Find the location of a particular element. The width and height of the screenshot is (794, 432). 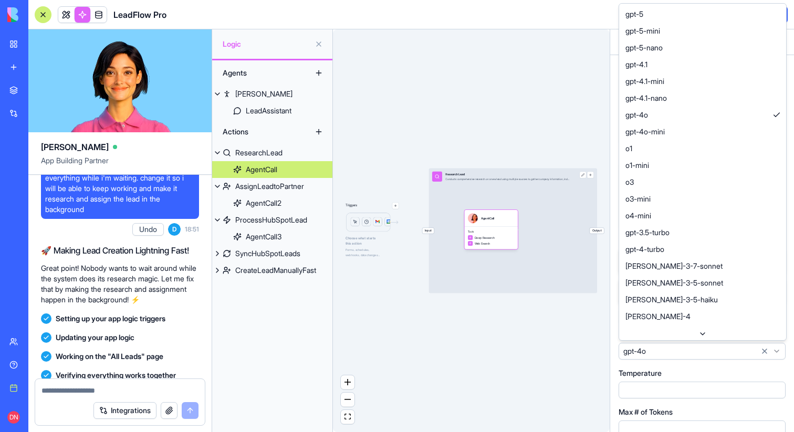

span: Deep Research is located at coordinates (485, 238).